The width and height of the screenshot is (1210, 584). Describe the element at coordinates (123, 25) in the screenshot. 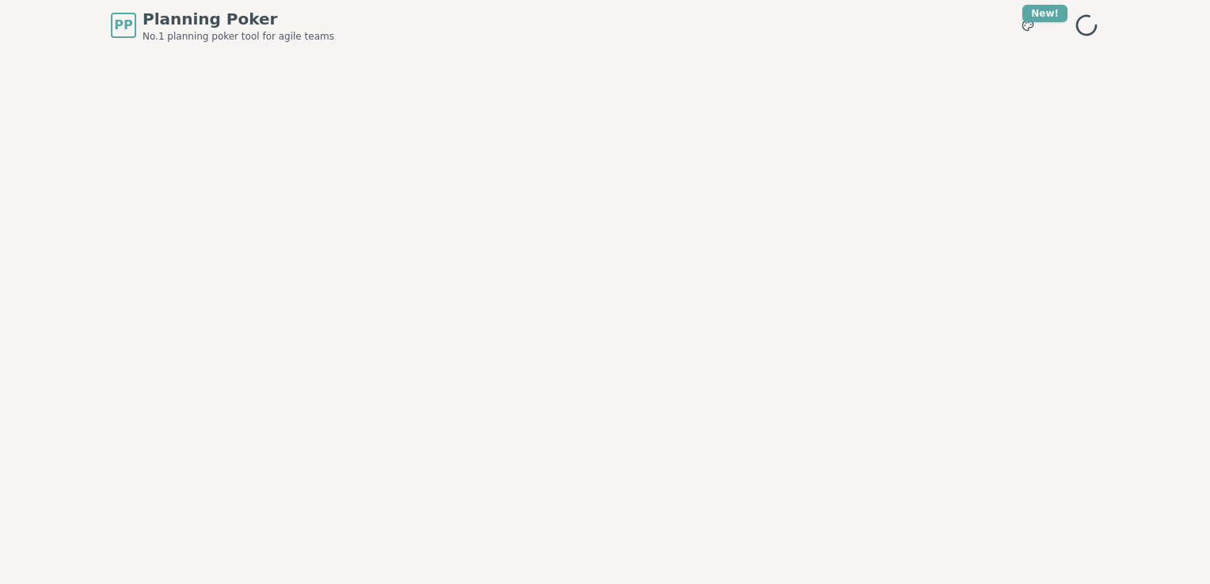

I see `span: PP` at that location.